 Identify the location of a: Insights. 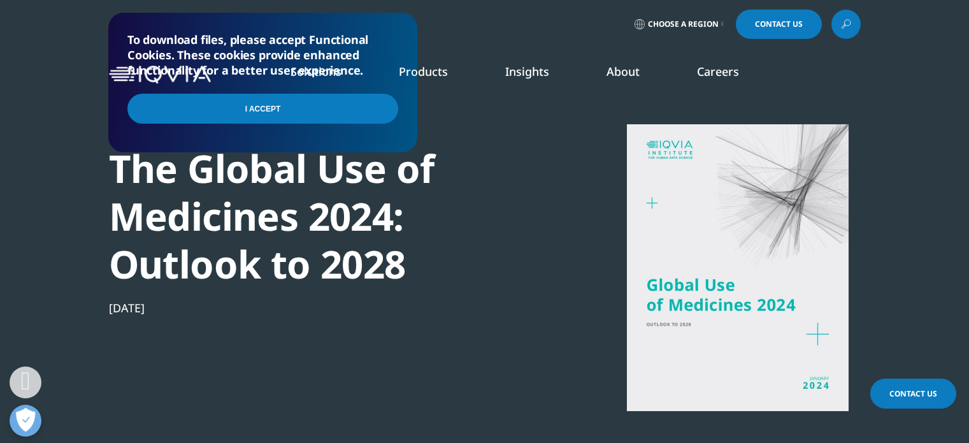
(527, 71).